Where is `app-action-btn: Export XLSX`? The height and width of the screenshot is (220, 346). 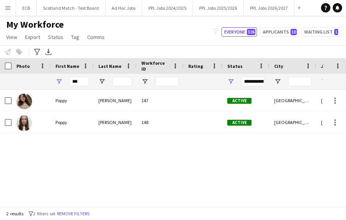 app-action-btn: Export XLSX is located at coordinates (48, 52).